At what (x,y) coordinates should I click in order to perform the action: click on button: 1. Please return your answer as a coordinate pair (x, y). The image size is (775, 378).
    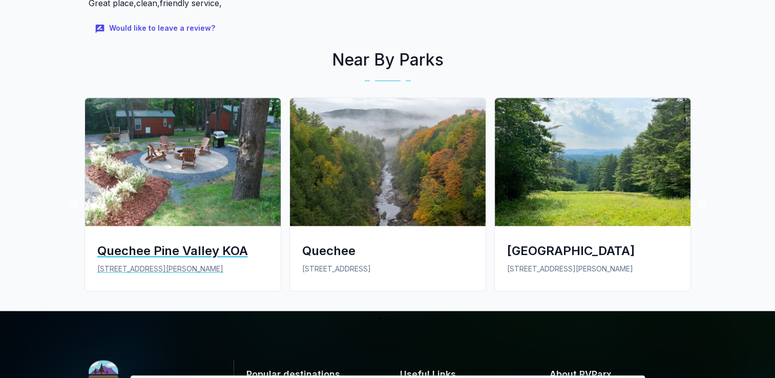
    Looking at the image, I should click on (380, 319).